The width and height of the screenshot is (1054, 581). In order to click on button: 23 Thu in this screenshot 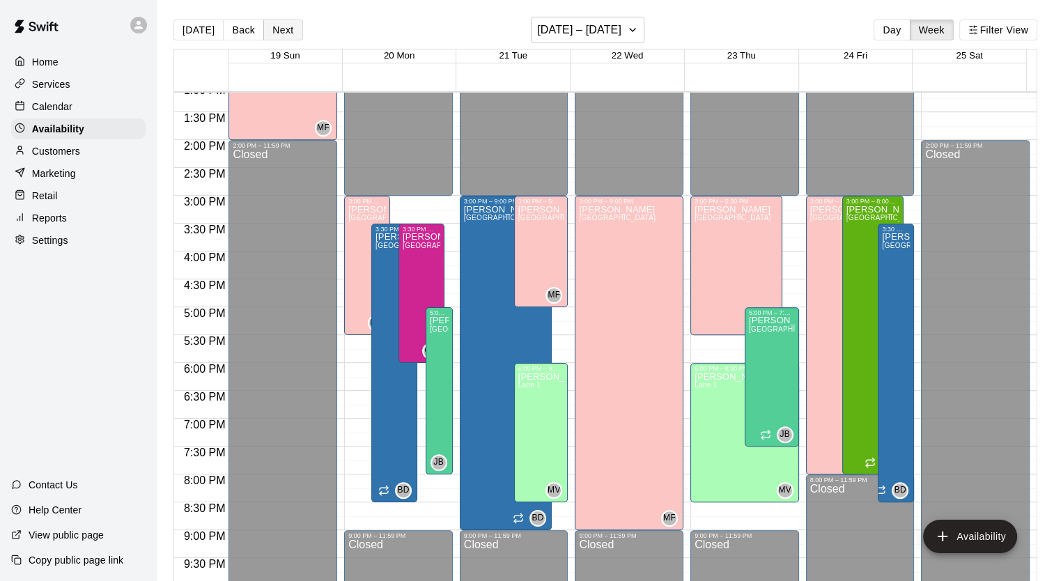, I will do `click(741, 55)`.